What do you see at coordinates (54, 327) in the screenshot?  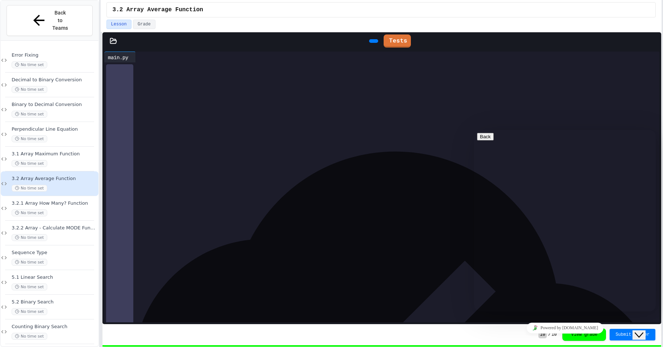 I see `span: Counting Binary Search` at bounding box center [54, 327].